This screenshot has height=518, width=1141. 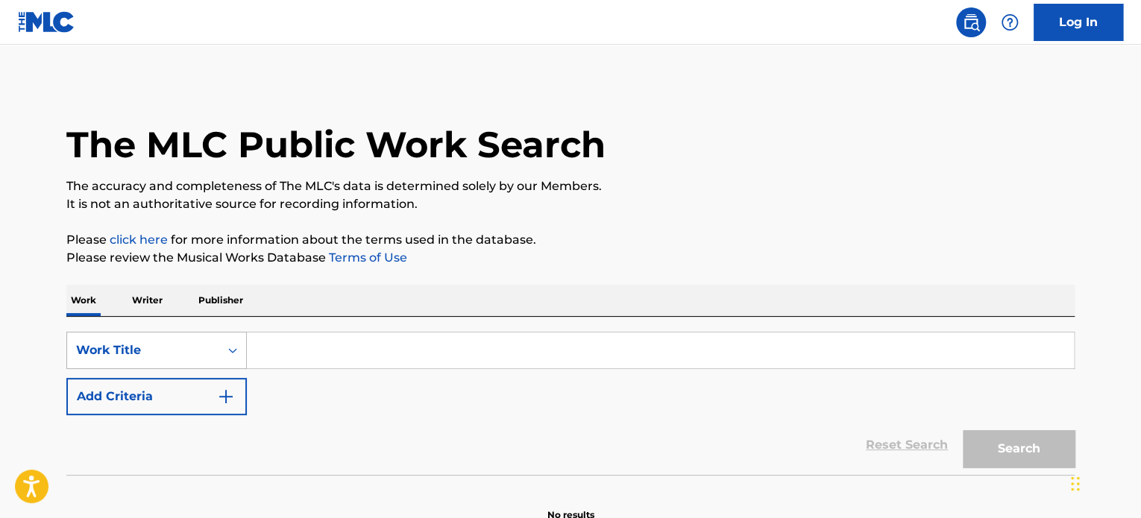 I want to click on p: Work, so click(x=83, y=300).